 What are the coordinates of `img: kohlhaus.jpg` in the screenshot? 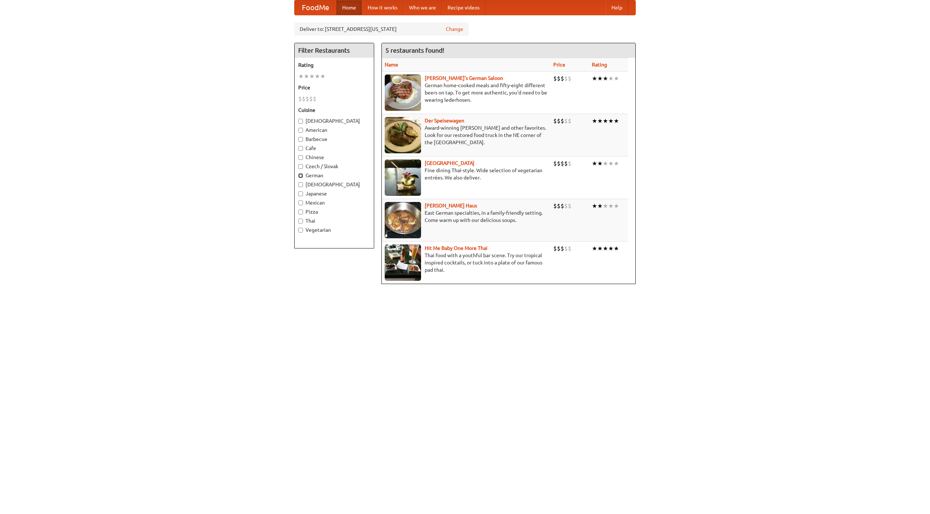 It's located at (403, 220).